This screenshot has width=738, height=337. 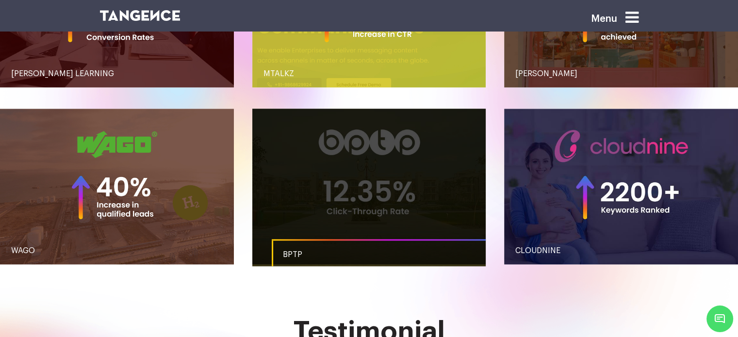 I want to click on span: MTALKZ, so click(x=279, y=74).